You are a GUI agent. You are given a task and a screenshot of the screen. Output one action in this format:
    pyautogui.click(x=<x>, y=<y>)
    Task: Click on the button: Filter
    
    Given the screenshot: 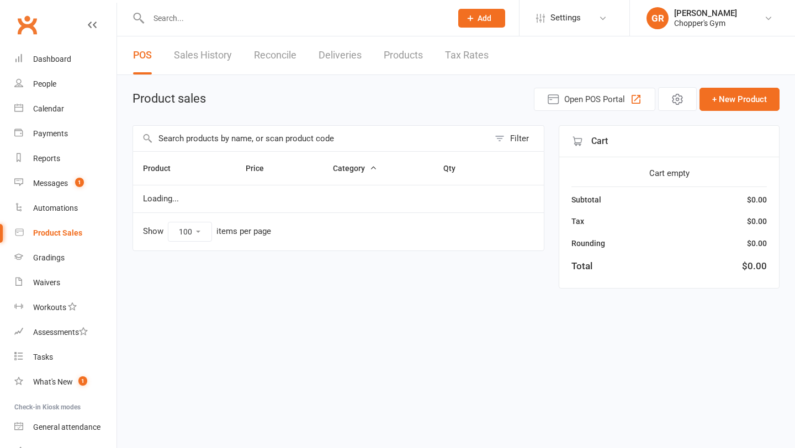 What is the action you would take?
    pyautogui.click(x=516, y=138)
    